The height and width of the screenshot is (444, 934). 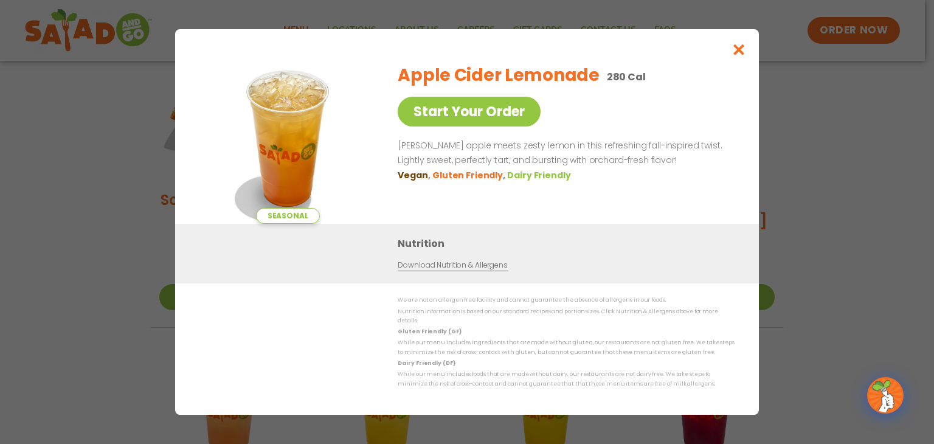 I want to click on strong: Dairy Friendly (DF), so click(x=426, y=363).